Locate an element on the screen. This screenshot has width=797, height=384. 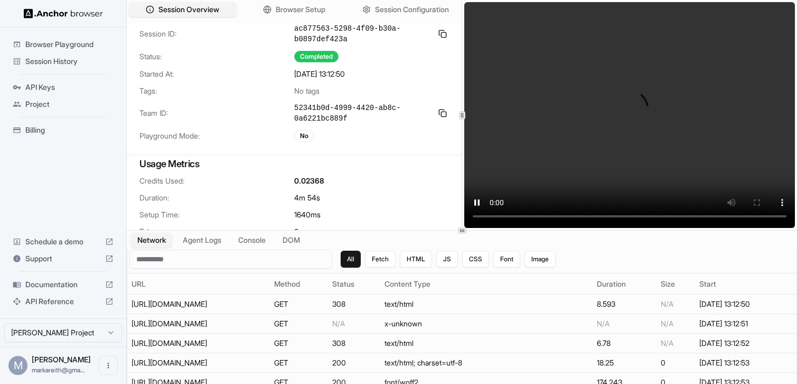
button: Fetch is located at coordinates (380, 259).